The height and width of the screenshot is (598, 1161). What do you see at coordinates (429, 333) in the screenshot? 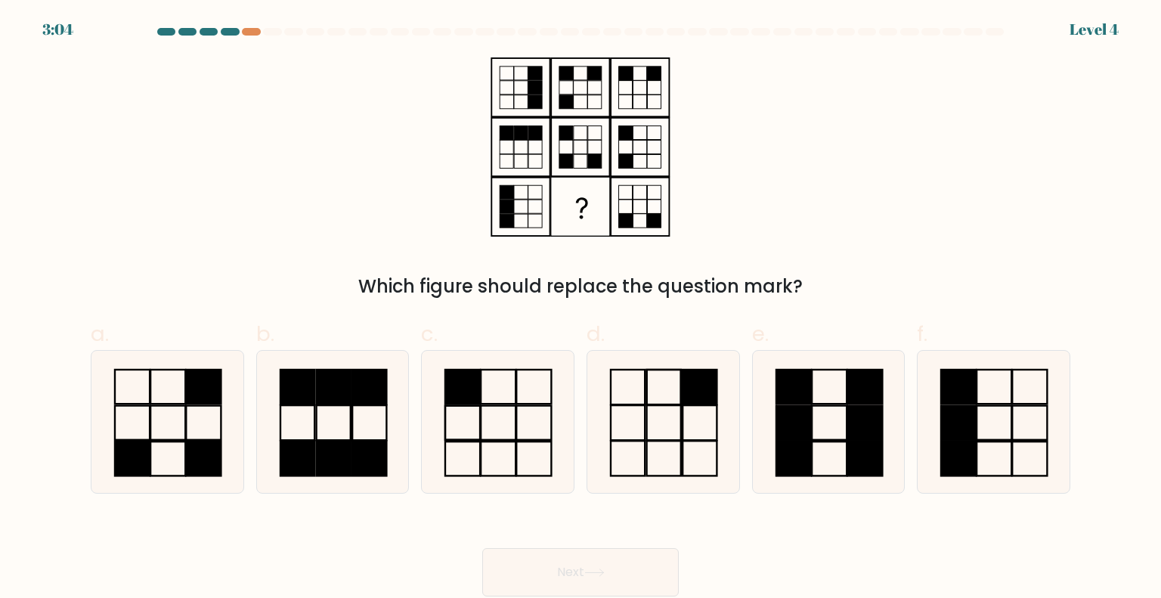
I see `span: c.` at bounding box center [429, 333].